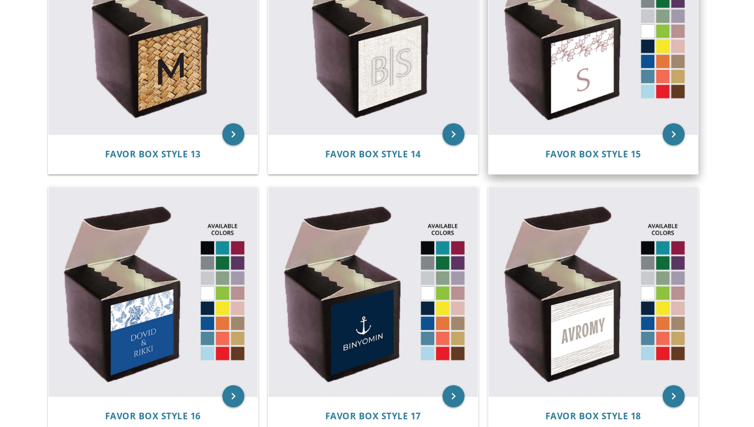  What do you see at coordinates (593, 416) in the screenshot?
I see `span: Favor Box Style 18` at bounding box center [593, 416].